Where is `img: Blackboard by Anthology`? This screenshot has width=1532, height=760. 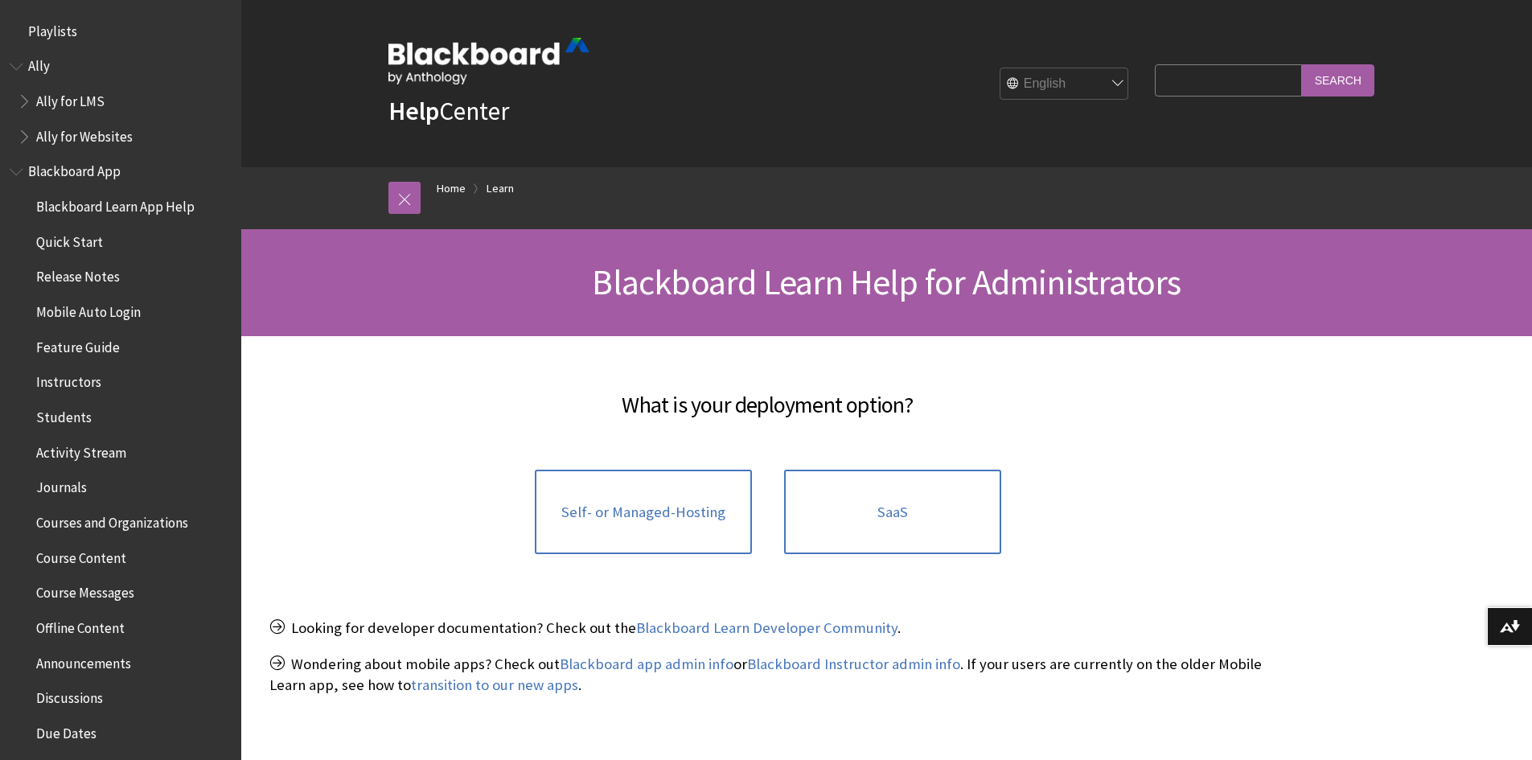 img: Blackboard by Anthology is located at coordinates (489, 61).